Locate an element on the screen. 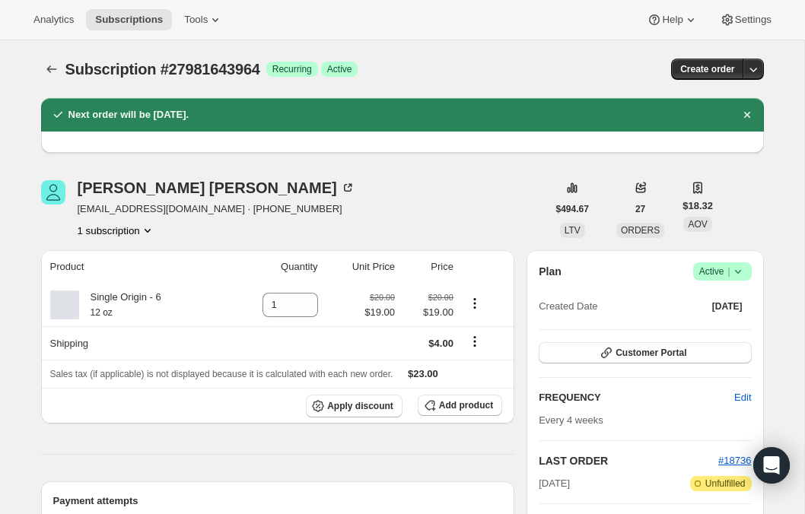 This screenshot has width=805, height=514. button: Settings is located at coordinates (746, 20).